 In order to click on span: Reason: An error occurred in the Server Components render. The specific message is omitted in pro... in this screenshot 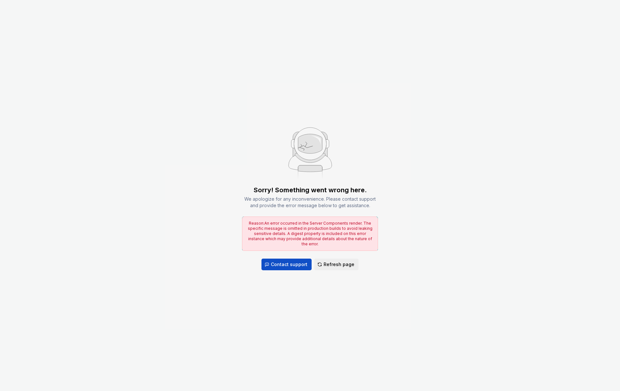, I will do `click(310, 233)`.